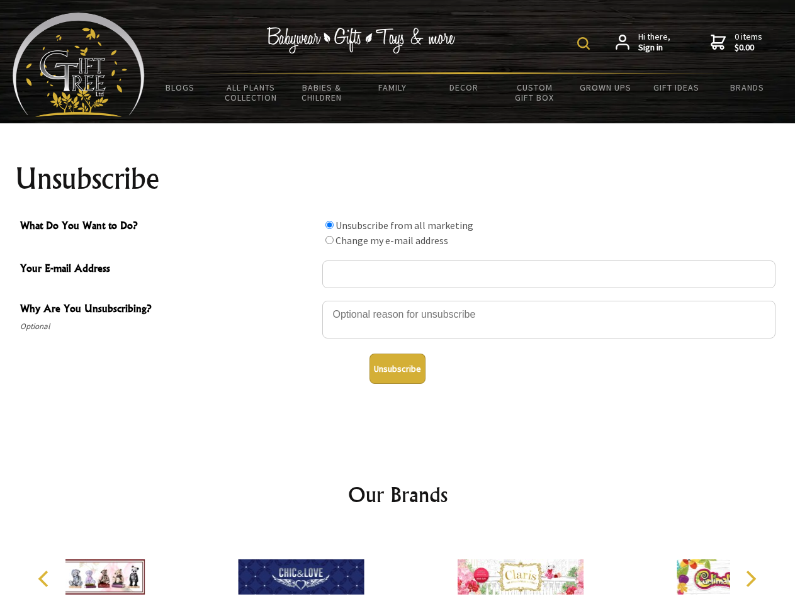  Describe the element at coordinates (361, 40) in the screenshot. I see `img: Babywear - Gifts - Toys & more` at that location.